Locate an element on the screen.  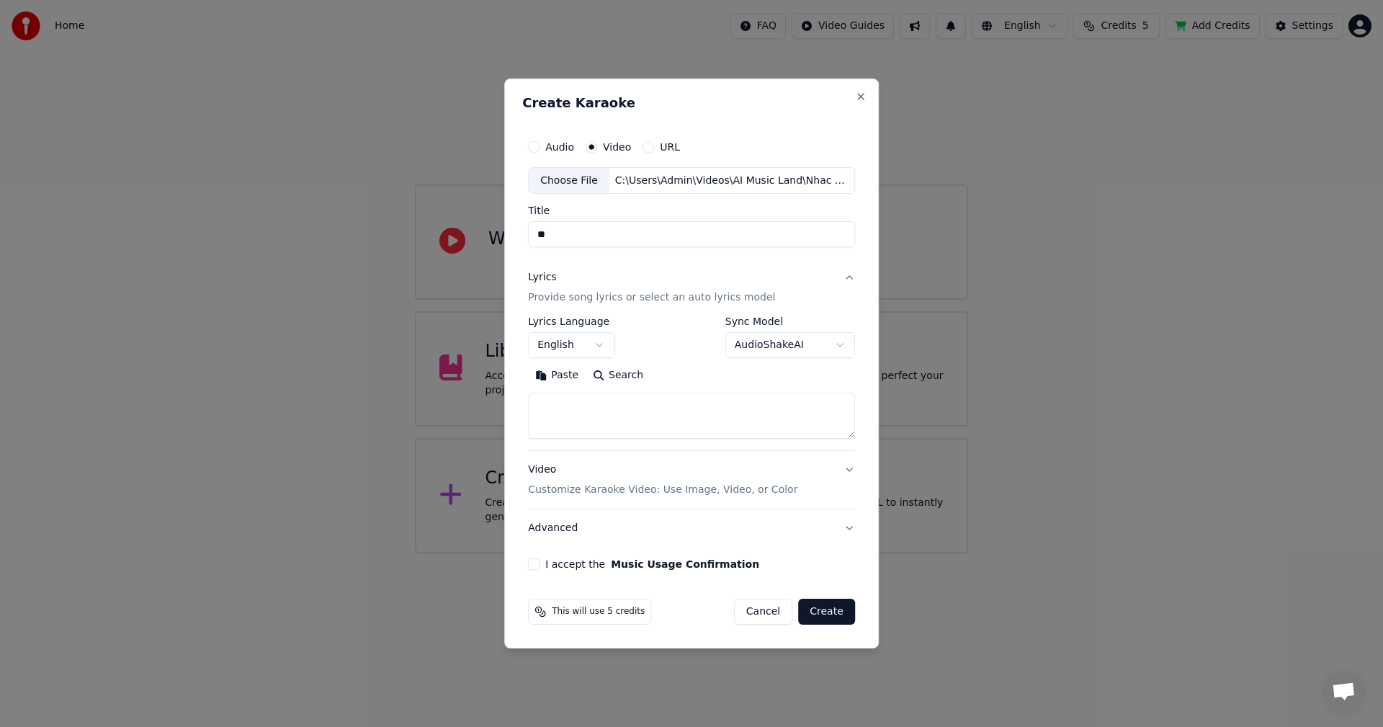
button: VideoCustomize Karaoke Video: Use Image, Video, or Color is located at coordinates (692, 481).